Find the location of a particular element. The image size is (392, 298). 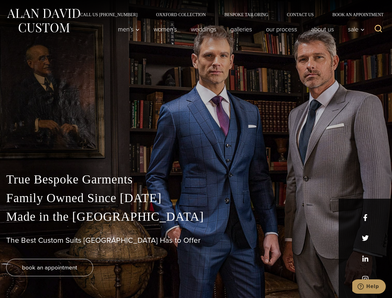

button: Men’s sub menu toggle is located at coordinates (129, 29).